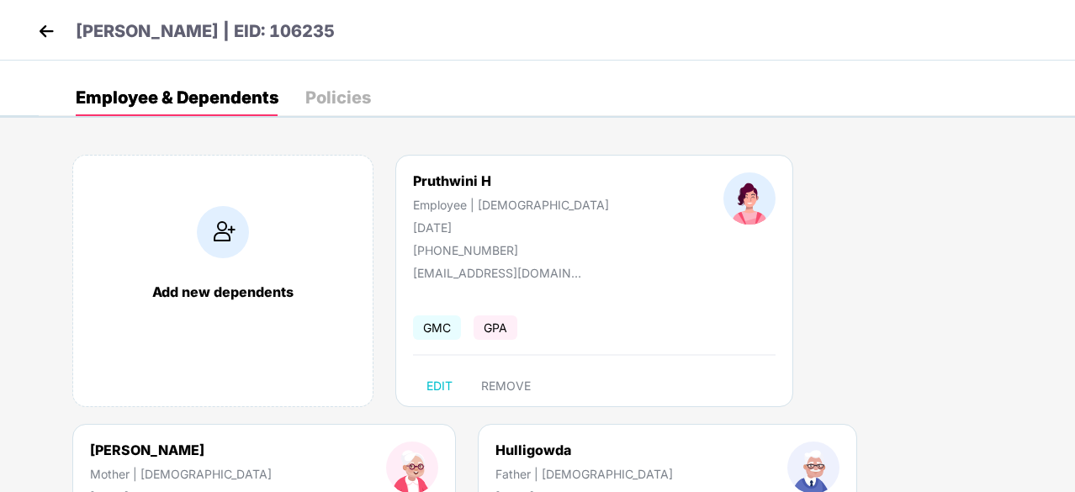  I want to click on span: EDIT, so click(439, 386).